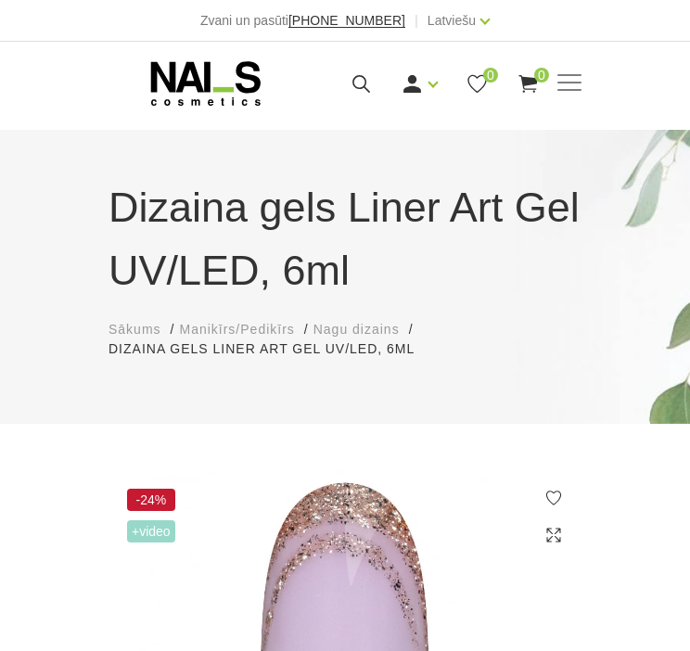 Image resolution: width=690 pixels, height=651 pixels. What do you see at coordinates (271, 349) in the screenshot?
I see `li: Dizaina gels Liner Art Gel UV/LED, 6ml` at bounding box center [271, 349].